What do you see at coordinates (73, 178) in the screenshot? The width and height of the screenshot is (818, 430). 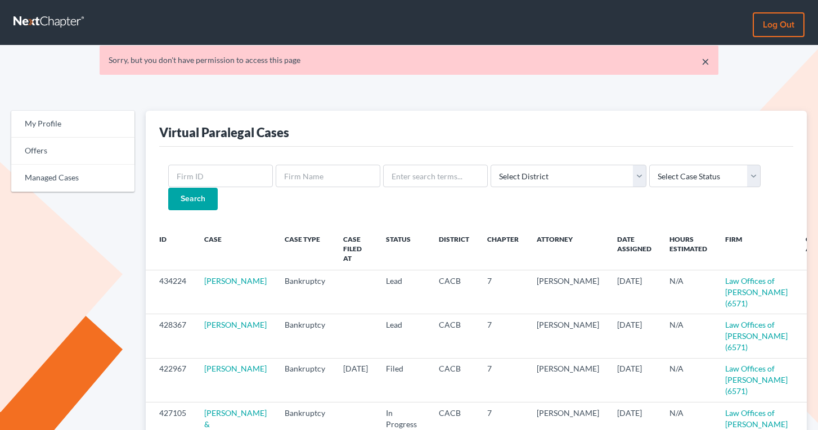 I see `a: Managed Cases` at bounding box center [73, 178].